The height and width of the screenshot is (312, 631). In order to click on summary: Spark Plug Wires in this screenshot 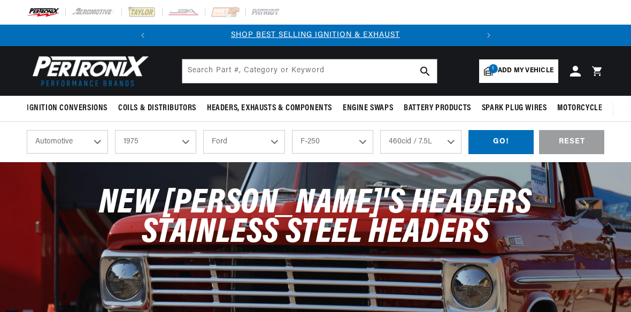, I will do `click(515, 108)`.